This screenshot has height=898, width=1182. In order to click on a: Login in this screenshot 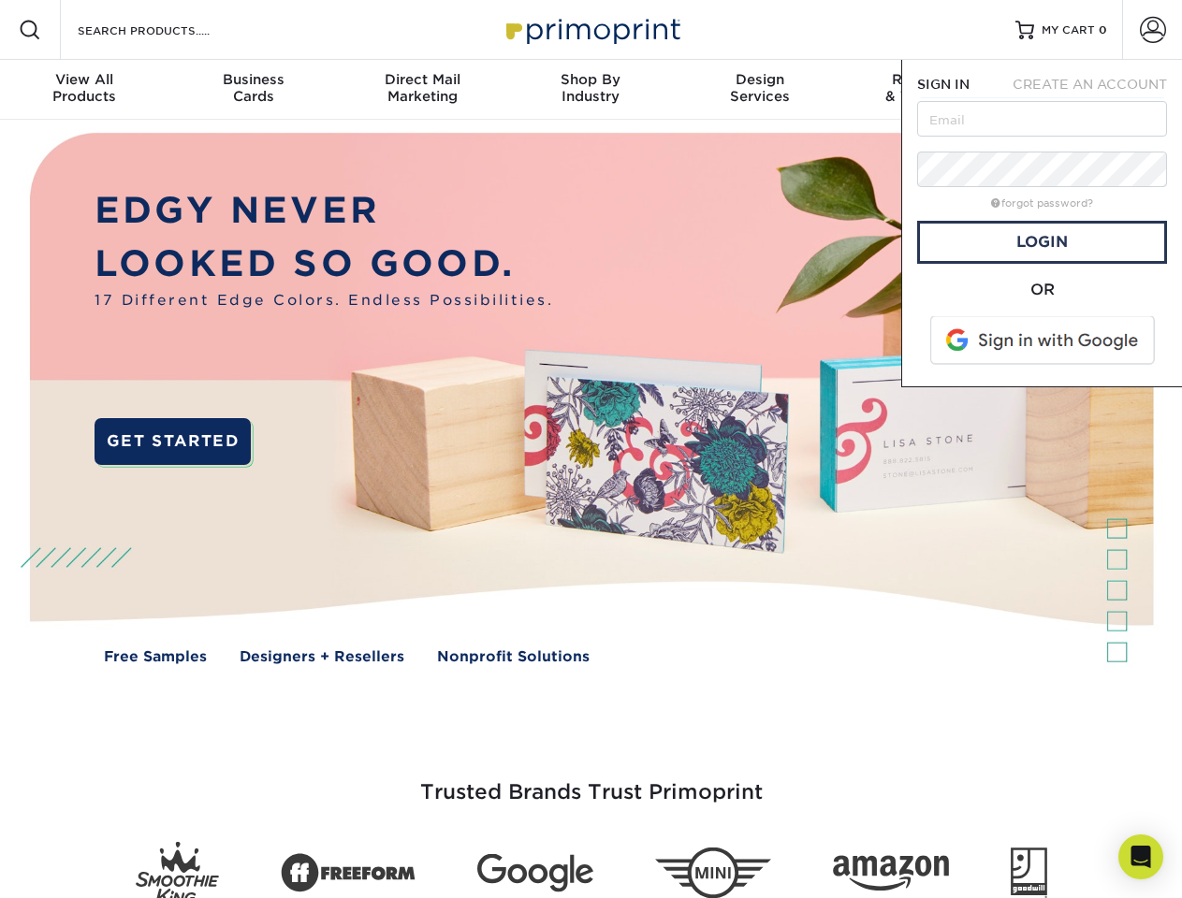, I will do `click(1041, 242)`.